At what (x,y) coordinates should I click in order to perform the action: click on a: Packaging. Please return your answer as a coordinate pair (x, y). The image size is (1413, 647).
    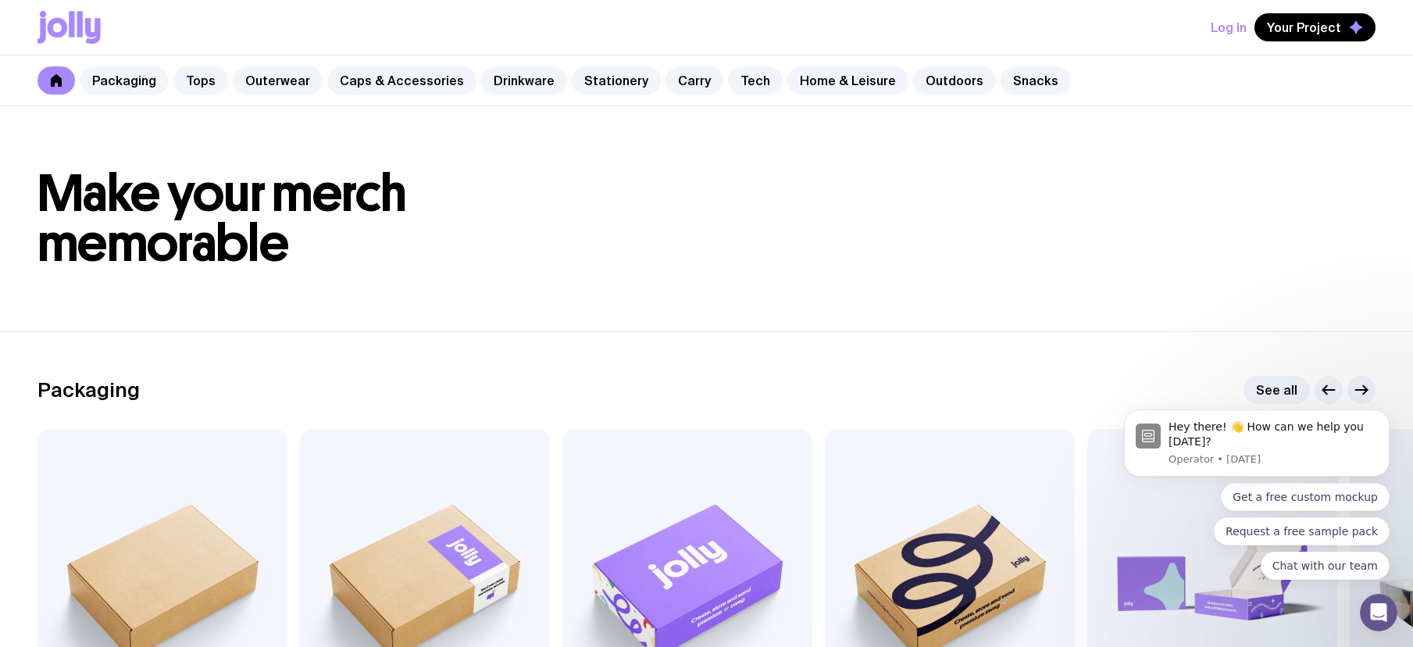
    Looking at the image, I should click on (124, 80).